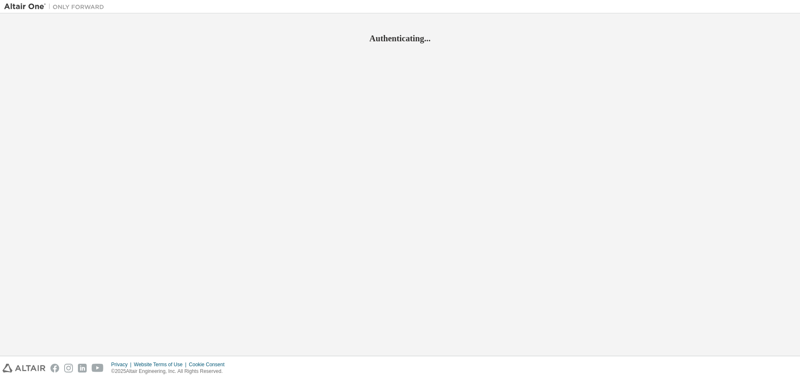 This screenshot has width=800, height=380. What do you see at coordinates (98, 368) in the screenshot?
I see `img: youtube.svg` at bounding box center [98, 368].